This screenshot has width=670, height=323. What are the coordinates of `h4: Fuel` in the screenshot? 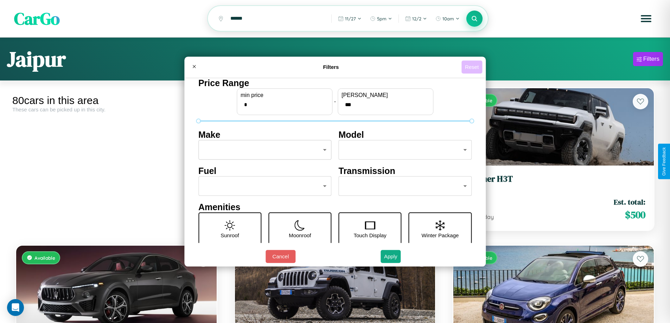 It's located at (265, 171).